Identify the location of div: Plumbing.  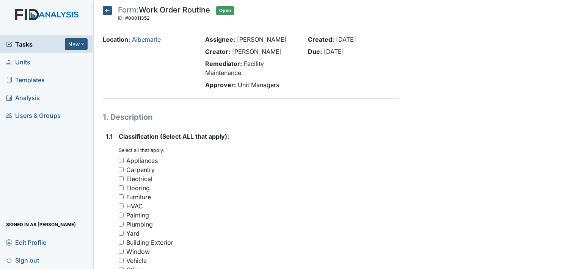
(139, 224).